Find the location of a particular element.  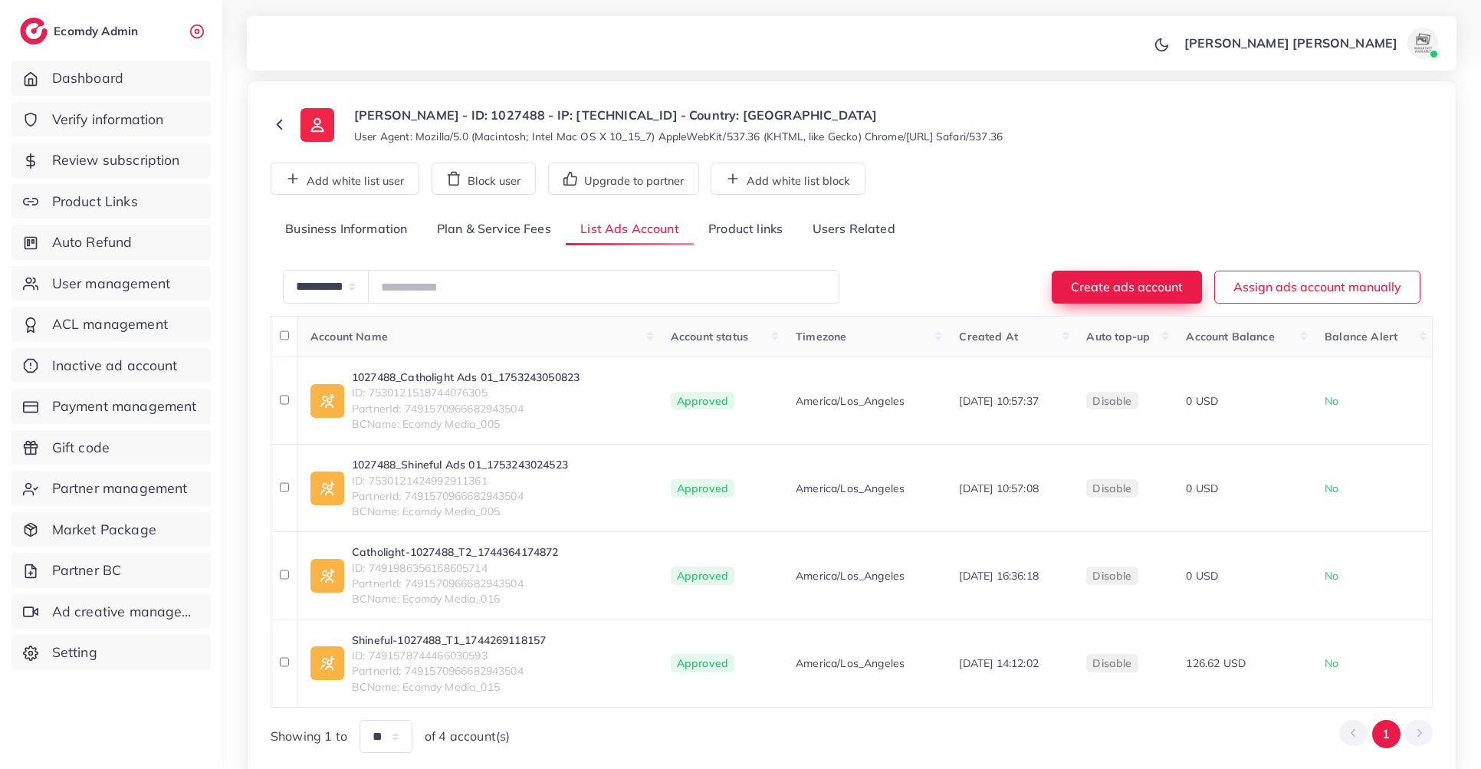

span: of 4 account(s) is located at coordinates (467, 736).